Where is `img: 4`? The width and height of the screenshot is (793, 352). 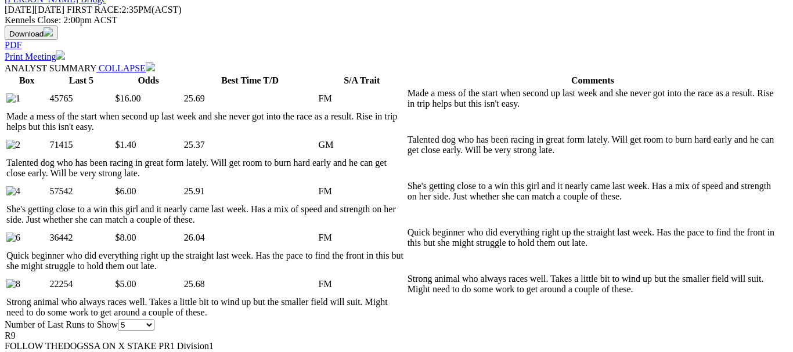 img: 4 is located at coordinates (13, 191).